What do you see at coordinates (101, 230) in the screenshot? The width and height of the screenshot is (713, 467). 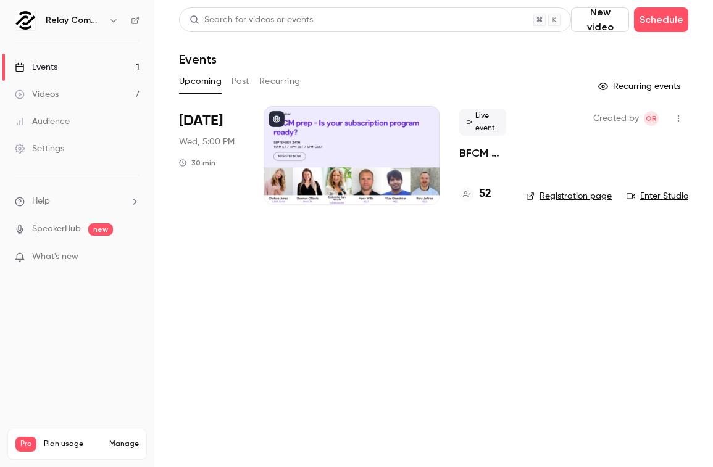 I see `span: new` at bounding box center [101, 230].